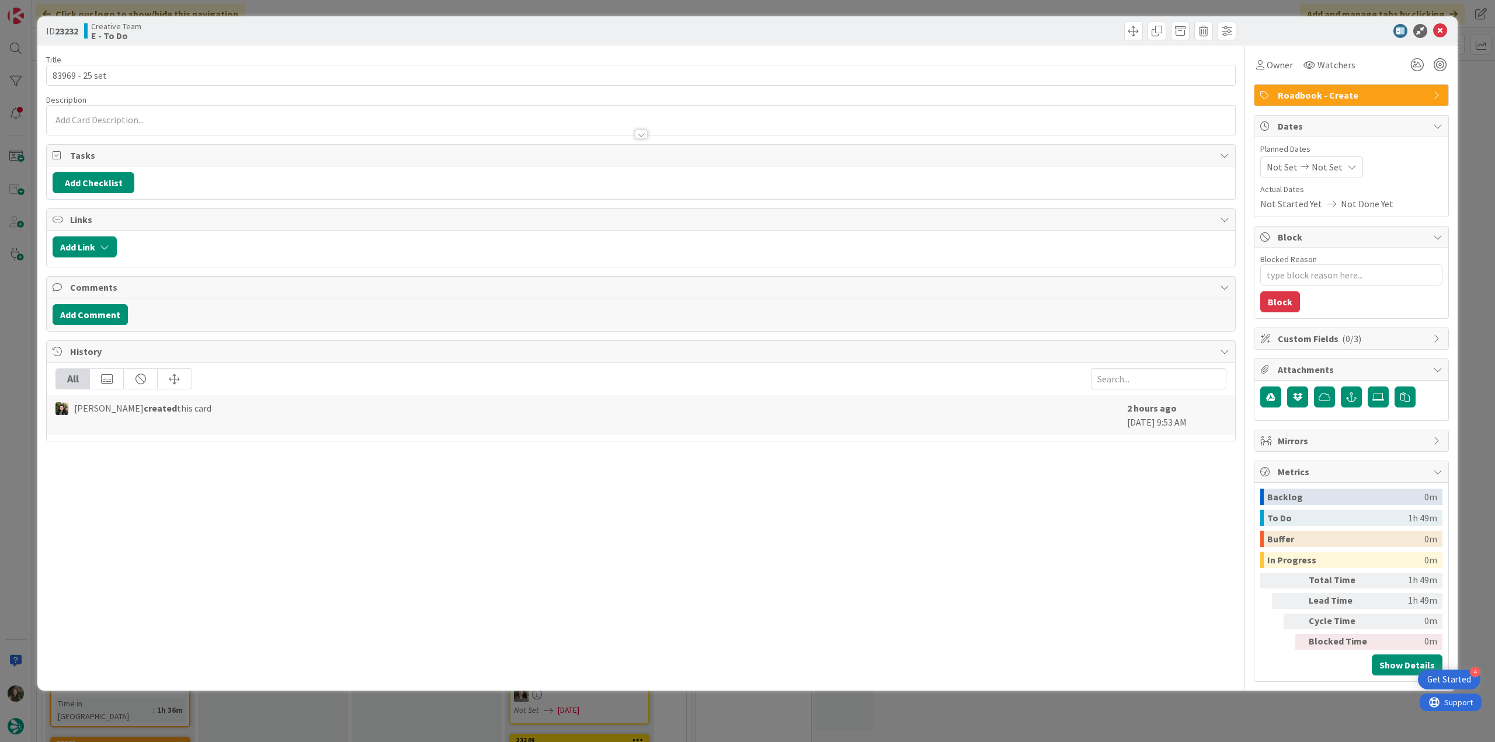 Image resolution: width=1495 pixels, height=742 pixels. Describe the element at coordinates (641, 75) in the screenshot. I see `input: type card name here...` at that location.